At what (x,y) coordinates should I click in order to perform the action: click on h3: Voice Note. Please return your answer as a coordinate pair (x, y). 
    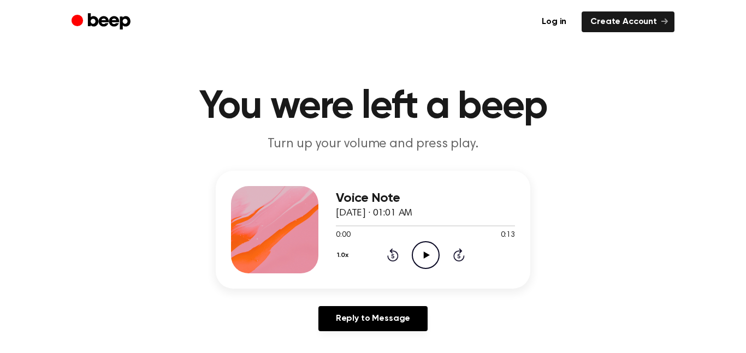
    Looking at the image, I should click on (425, 198).